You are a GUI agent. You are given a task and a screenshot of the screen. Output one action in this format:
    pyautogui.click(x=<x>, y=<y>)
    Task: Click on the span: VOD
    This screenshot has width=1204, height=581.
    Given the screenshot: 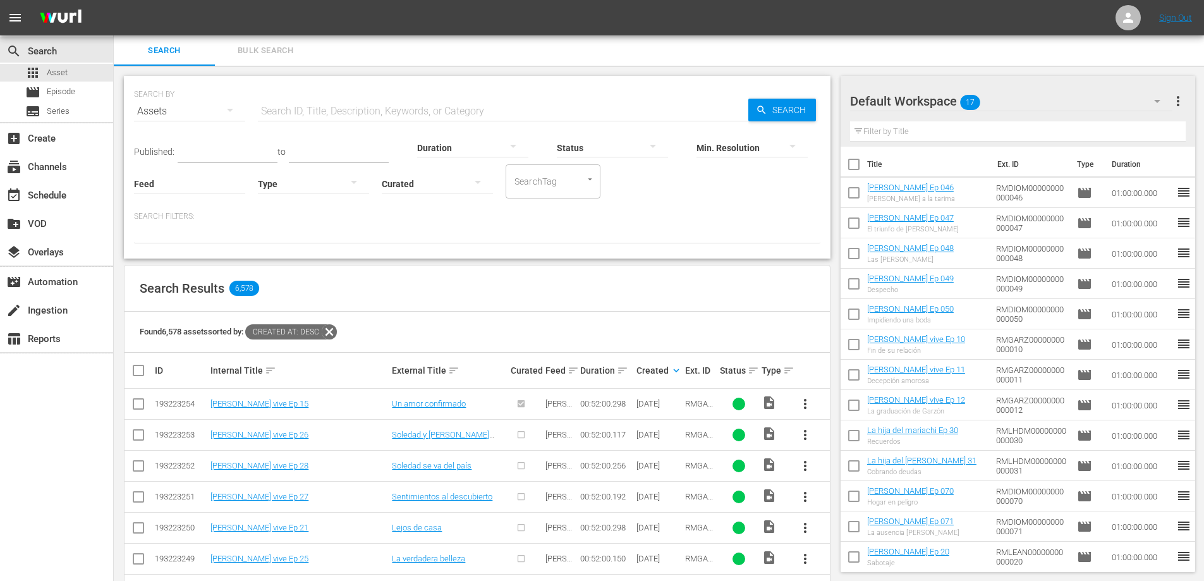 What is the action you would take?
    pyautogui.click(x=14, y=224)
    